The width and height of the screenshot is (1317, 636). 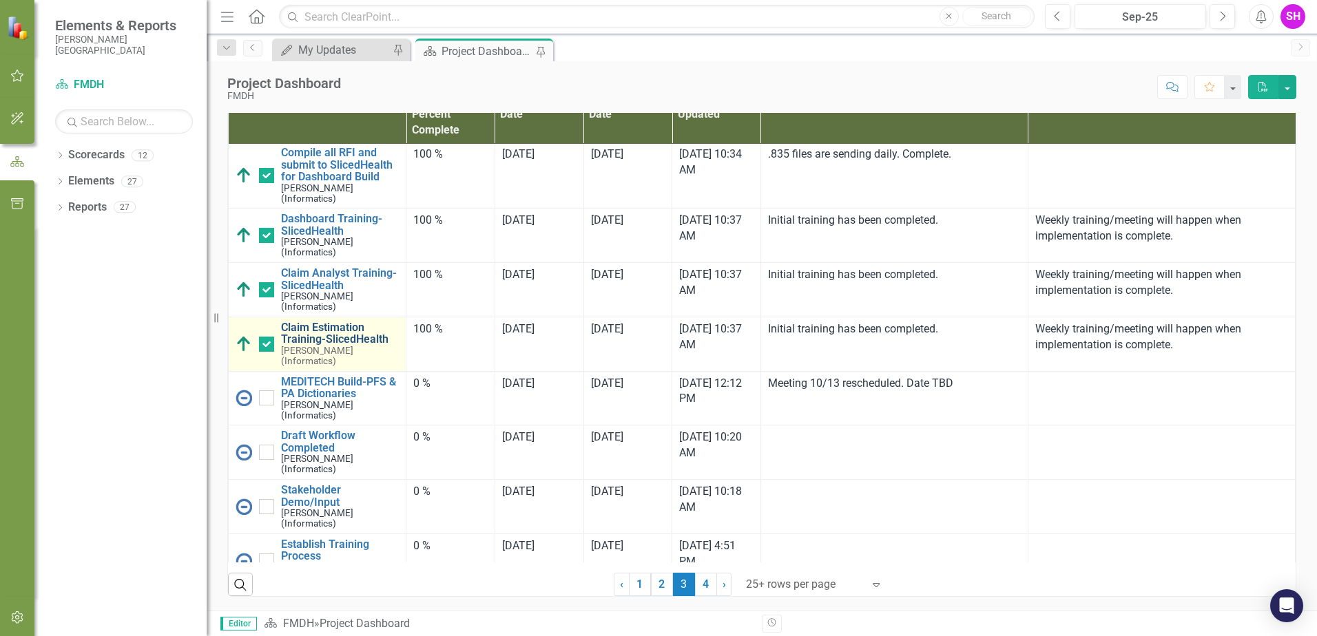 I want to click on button: Sep-25, so click(x=1140, y=17).